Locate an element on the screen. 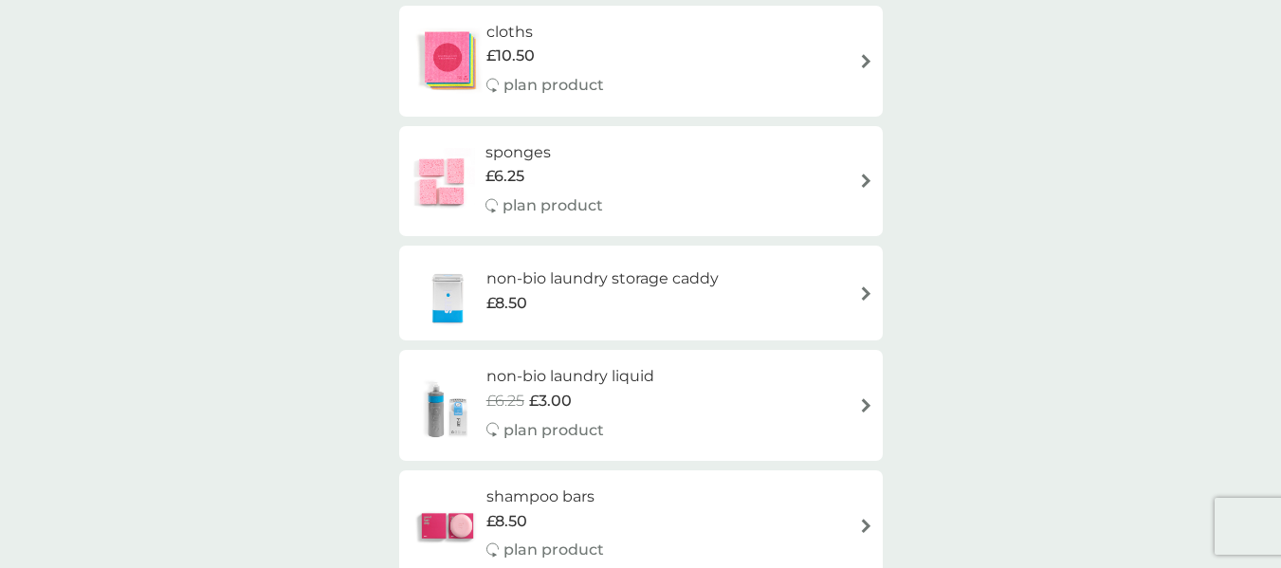 The height and width of the screenshot is (568, 1281). h6: sponges is located at coordinates (544, 153).